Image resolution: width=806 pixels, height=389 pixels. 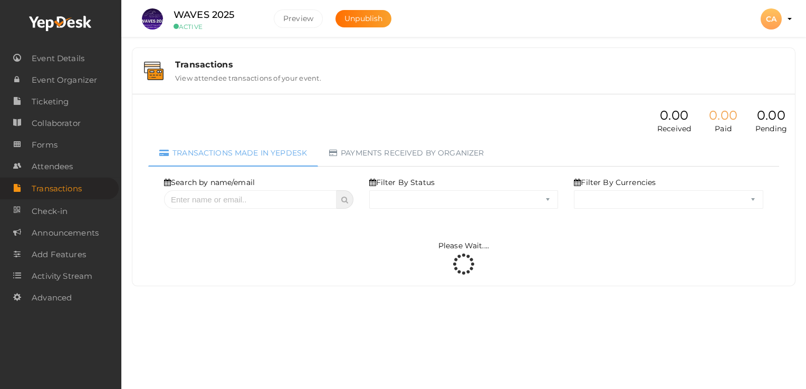 I want to click on label: View attendee transactions of your event., so click(x=248, y=76).